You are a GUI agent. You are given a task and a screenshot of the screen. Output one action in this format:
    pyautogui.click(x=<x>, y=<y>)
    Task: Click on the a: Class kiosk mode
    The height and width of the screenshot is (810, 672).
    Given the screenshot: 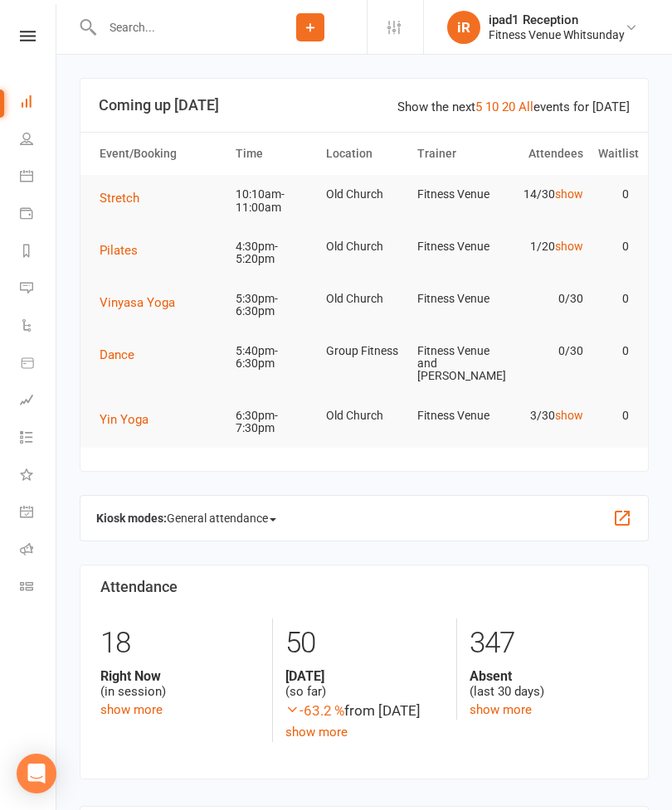 What is the action you would take?
    pyautogui.click(x=38, y=588)
    